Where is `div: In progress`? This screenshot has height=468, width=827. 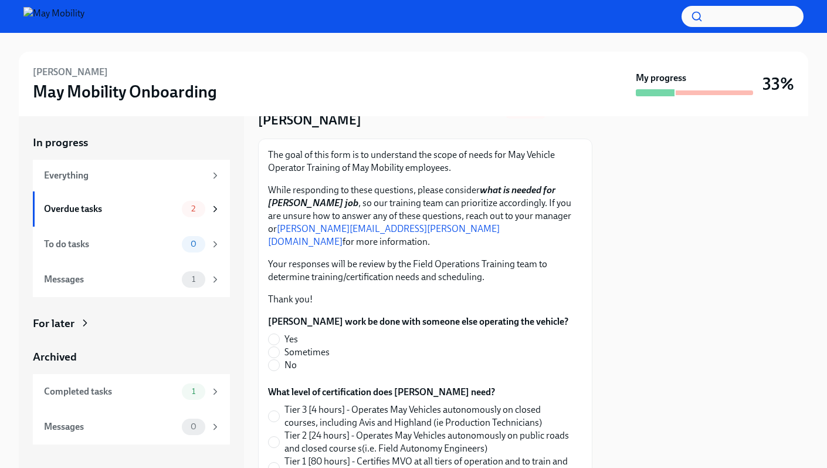
div: In progress is located at coordinates (131, 143).